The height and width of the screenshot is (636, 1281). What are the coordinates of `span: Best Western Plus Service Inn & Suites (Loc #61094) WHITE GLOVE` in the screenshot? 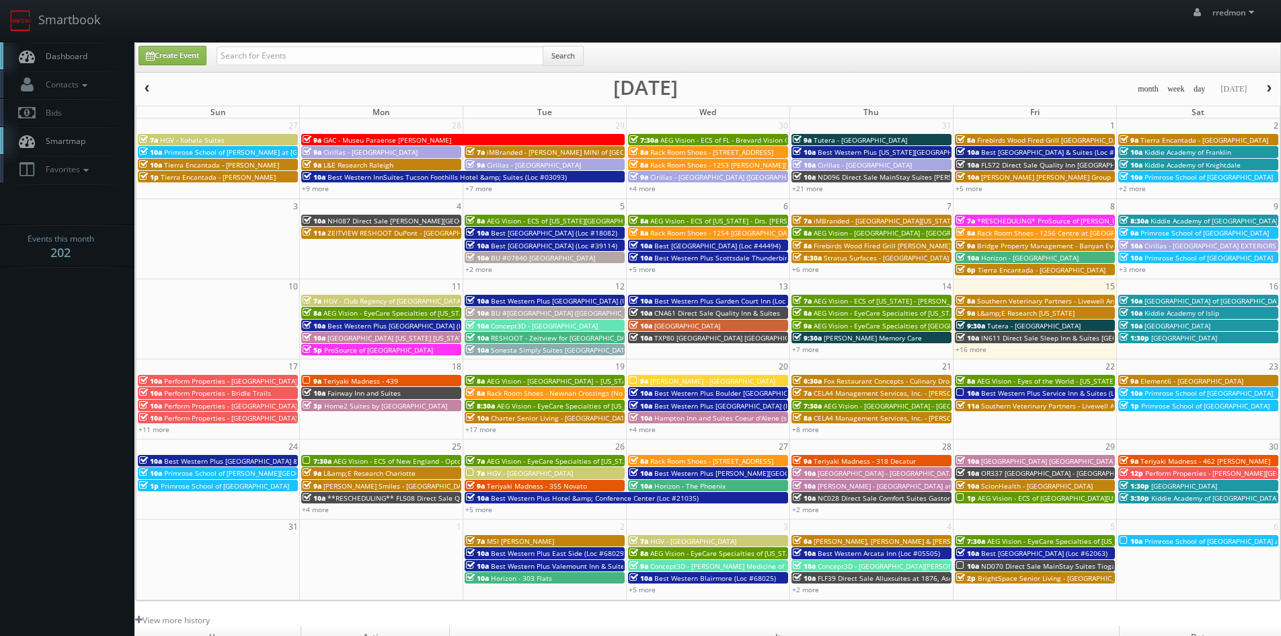 It's located at (1090, 393).